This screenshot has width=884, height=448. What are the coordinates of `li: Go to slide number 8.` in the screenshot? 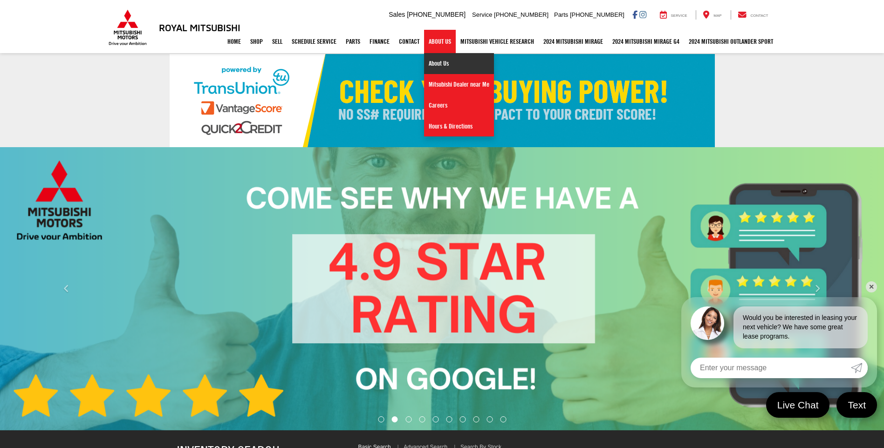 It's located at (476, 419).